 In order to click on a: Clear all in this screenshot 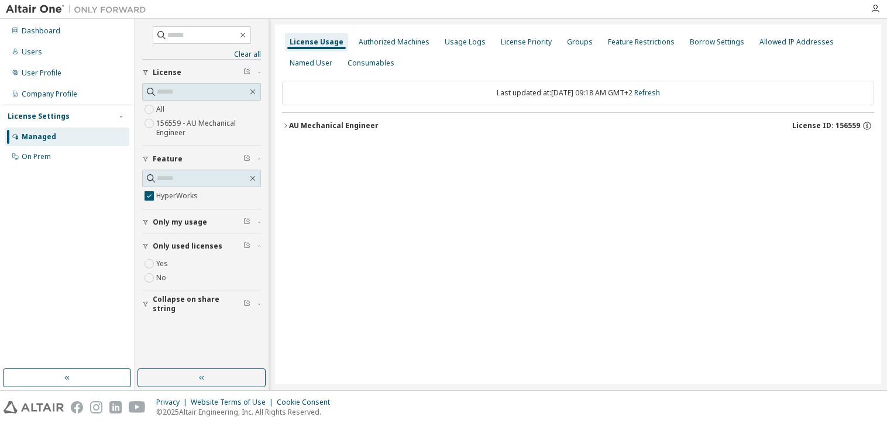, I will do `click(201, 54)`.